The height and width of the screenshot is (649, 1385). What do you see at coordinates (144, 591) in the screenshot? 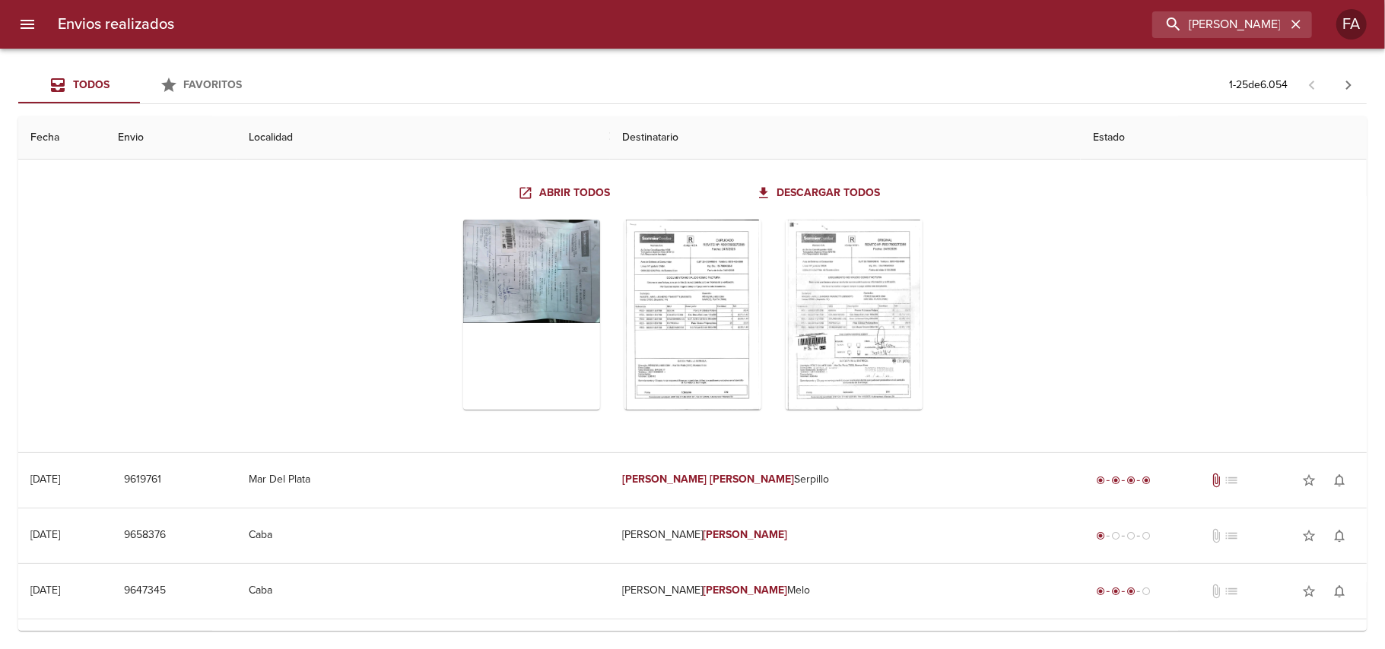
I see `span: 9647345` at bounding box center [144, 591].